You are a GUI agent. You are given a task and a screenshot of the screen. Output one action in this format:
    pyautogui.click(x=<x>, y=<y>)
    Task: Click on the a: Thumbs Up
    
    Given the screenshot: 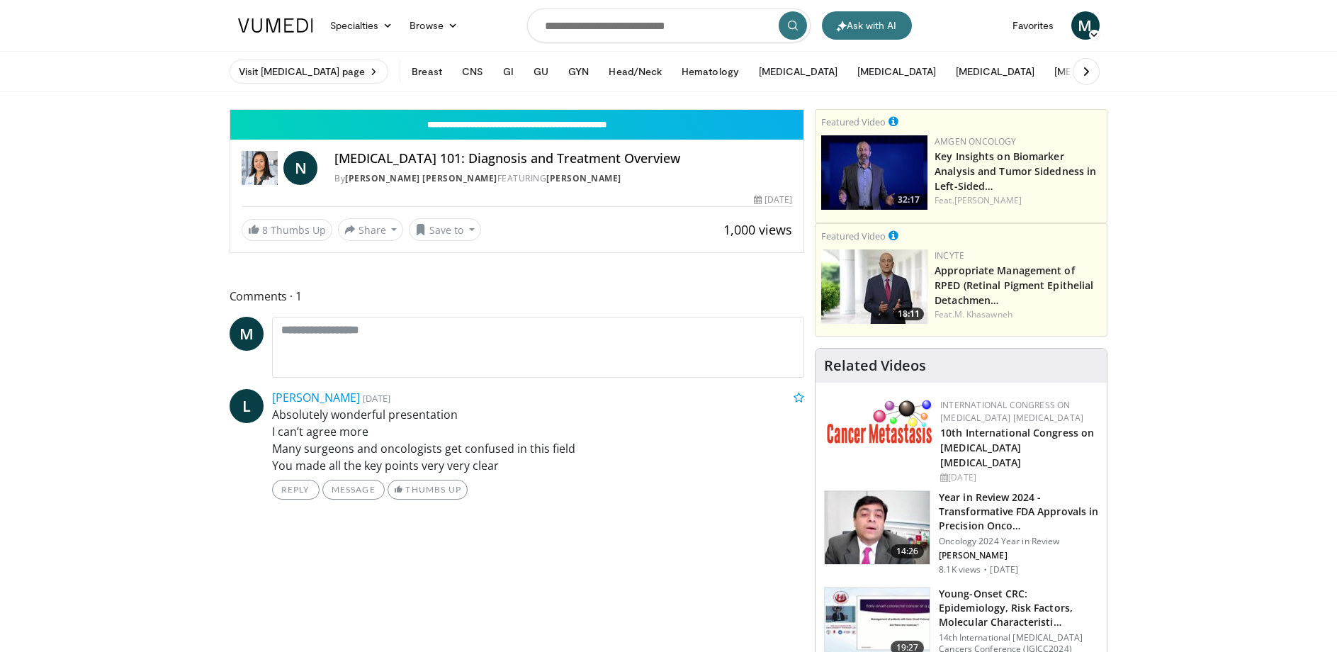 What is the action you would take?
    pyautogui.click(x=427, y=490)
    